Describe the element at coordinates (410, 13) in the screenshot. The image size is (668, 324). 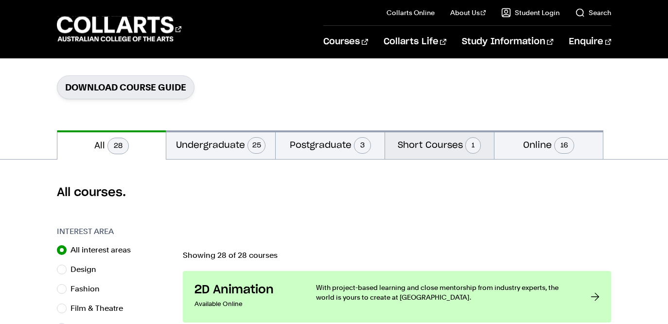
I see `a: Collarts Online` at that location.